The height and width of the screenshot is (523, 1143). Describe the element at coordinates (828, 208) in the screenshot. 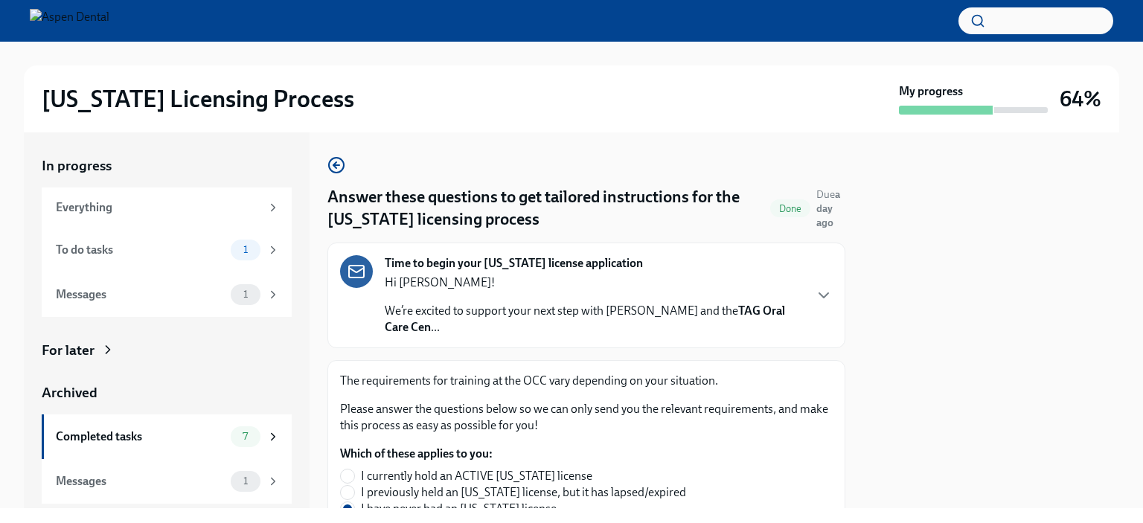

I see `span: Due` at that location.